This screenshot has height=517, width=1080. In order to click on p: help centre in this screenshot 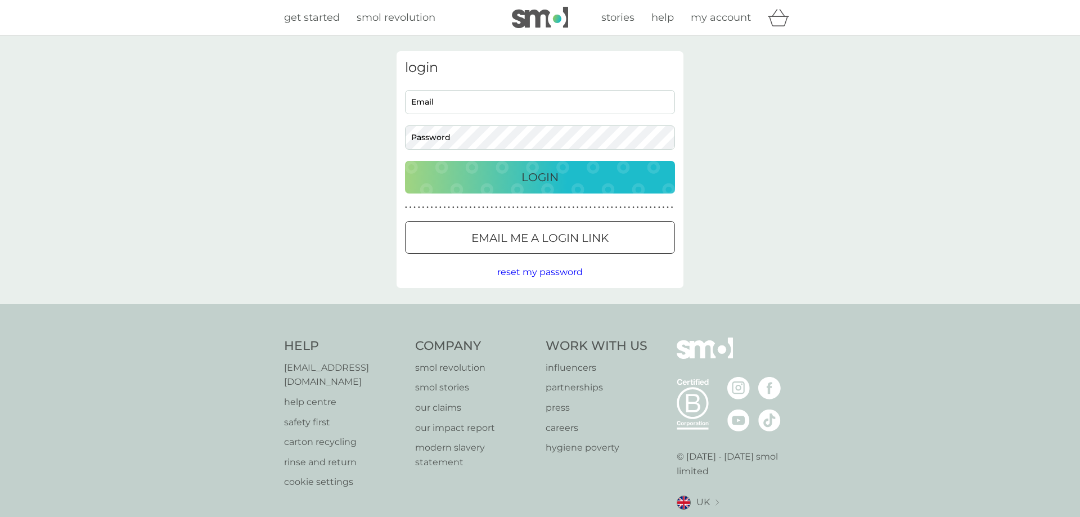, I will do `click(344, 402)`.